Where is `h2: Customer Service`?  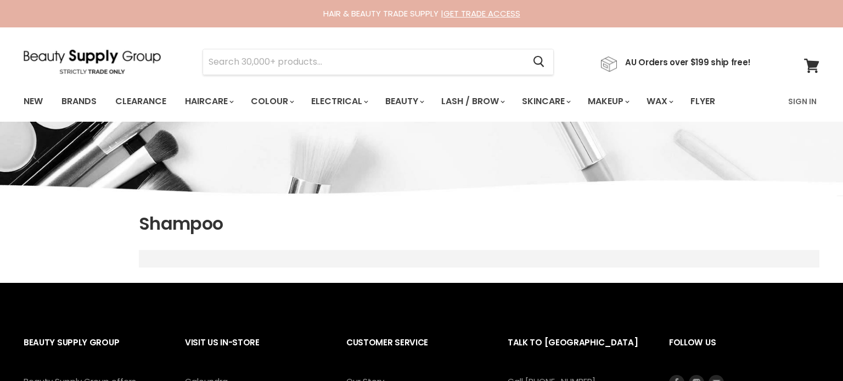 h2: Customer Service is located at coordinates (416, 352).